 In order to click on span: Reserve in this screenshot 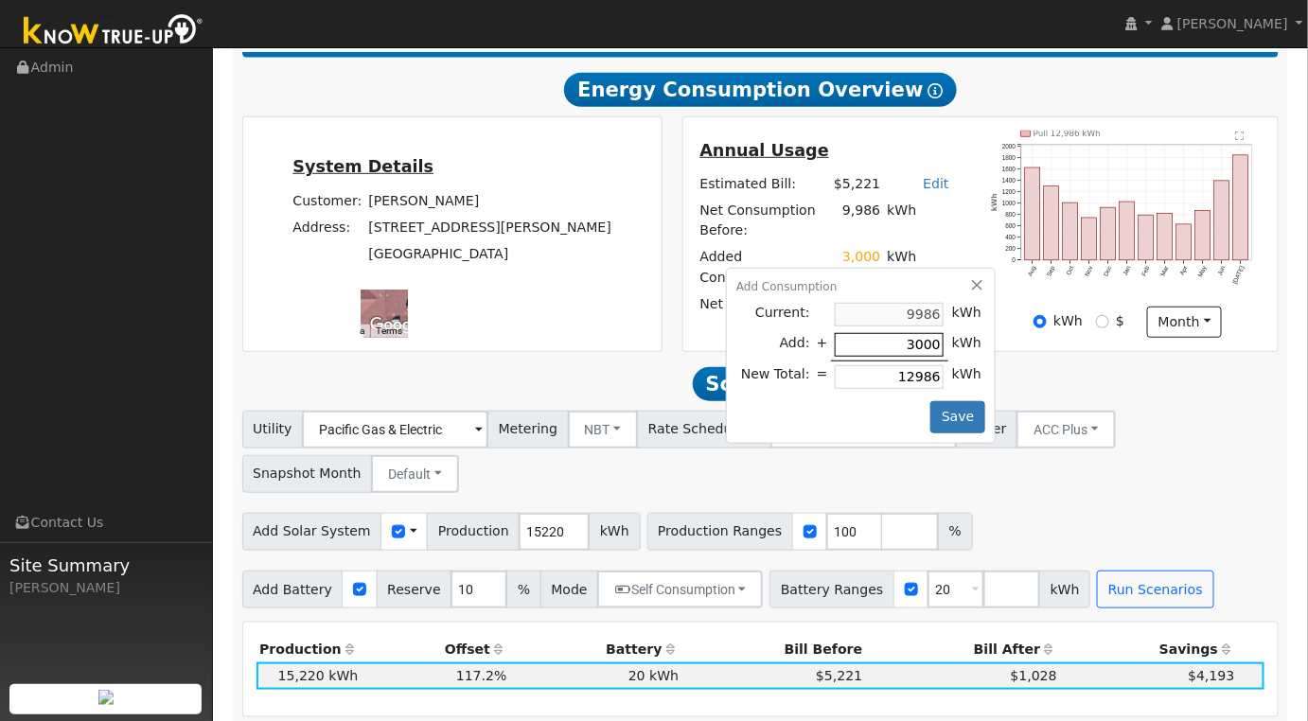, I will do `click(415, 590)`.